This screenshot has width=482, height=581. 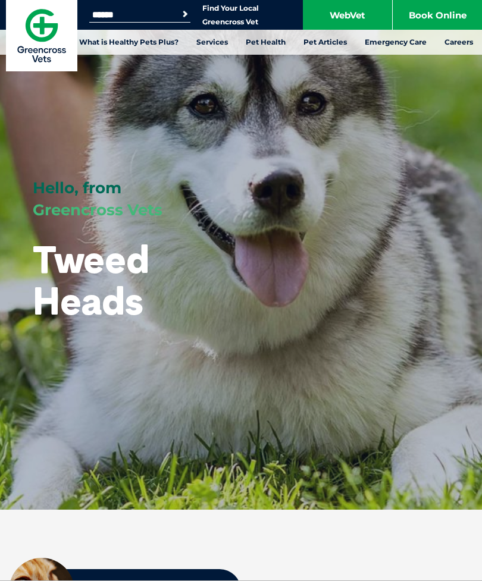 I want to click on button: Search, so click(x=185, y=14).